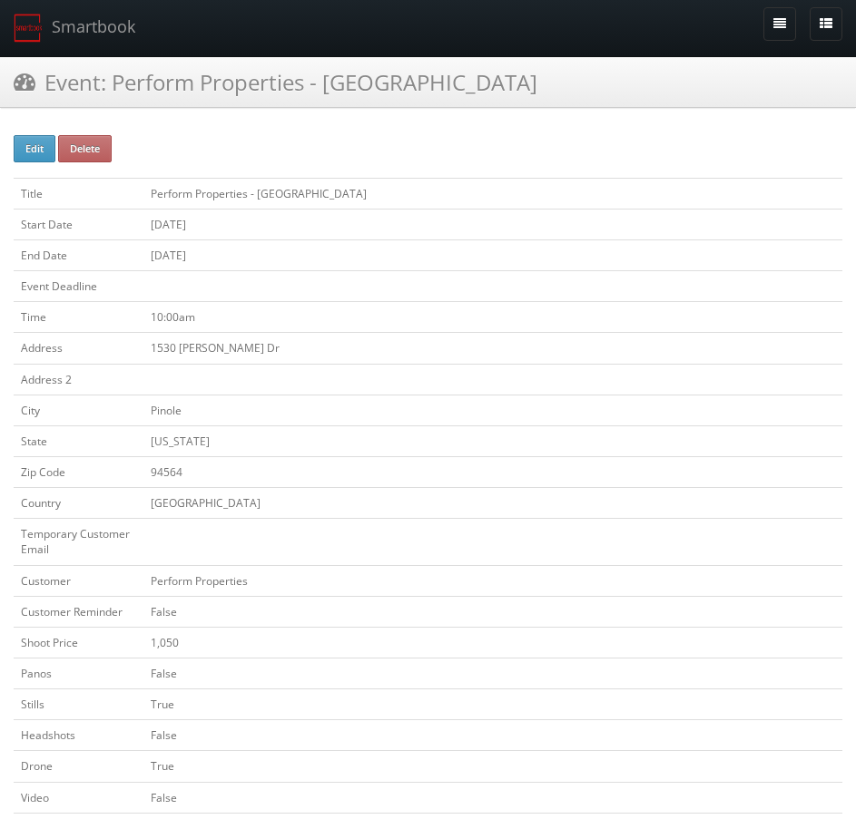 Image resolution: width=856 pixels, height=819 pixels. What do you see at coordinates (78, 348) in the screenshot?
I see `td: Address` at bounding box center [78, 348].